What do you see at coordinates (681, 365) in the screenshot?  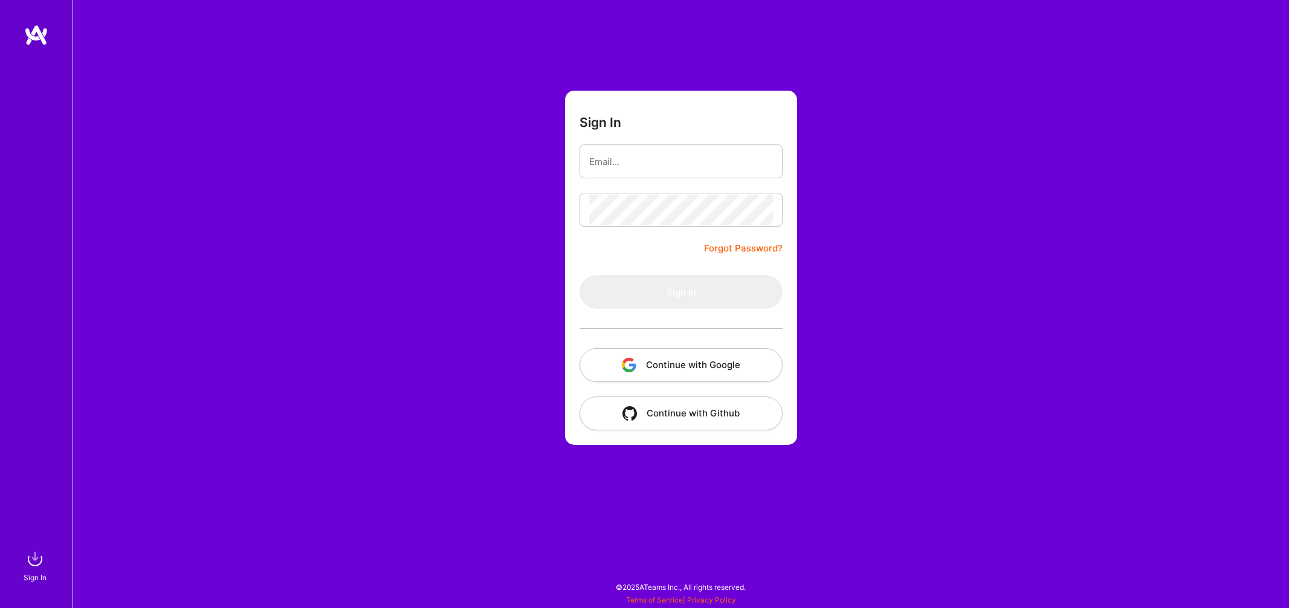 I see `button: Continue with Google` at bounding box center [681, 365].